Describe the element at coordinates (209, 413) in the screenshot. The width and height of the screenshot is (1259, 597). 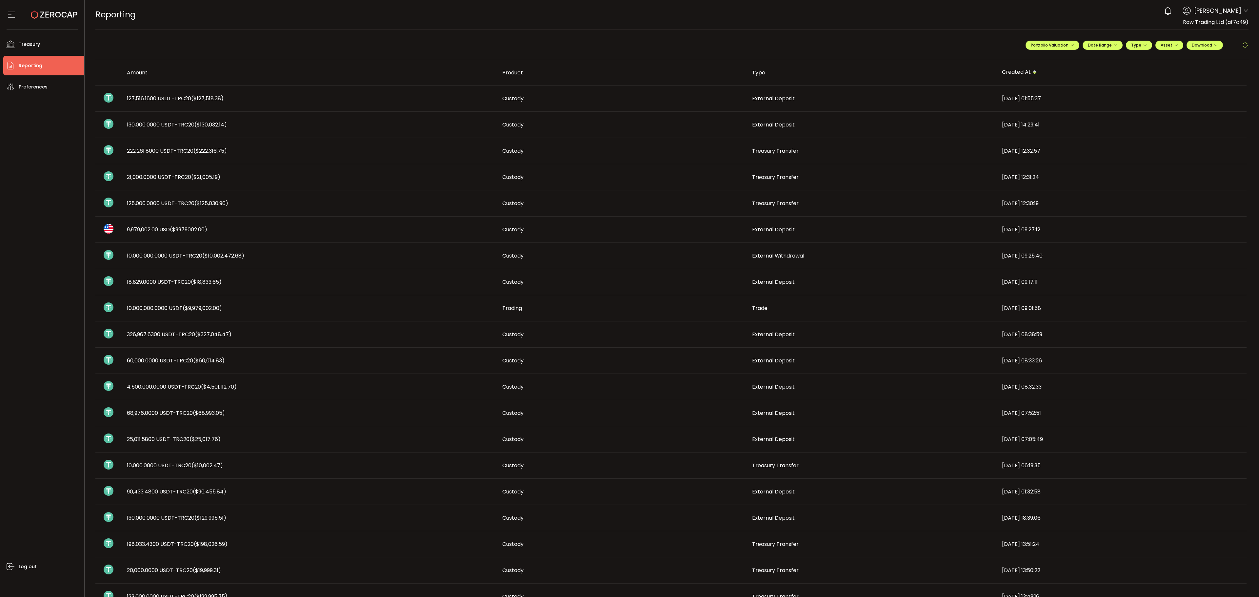
I see `span: ($68,993.05)` at that location.